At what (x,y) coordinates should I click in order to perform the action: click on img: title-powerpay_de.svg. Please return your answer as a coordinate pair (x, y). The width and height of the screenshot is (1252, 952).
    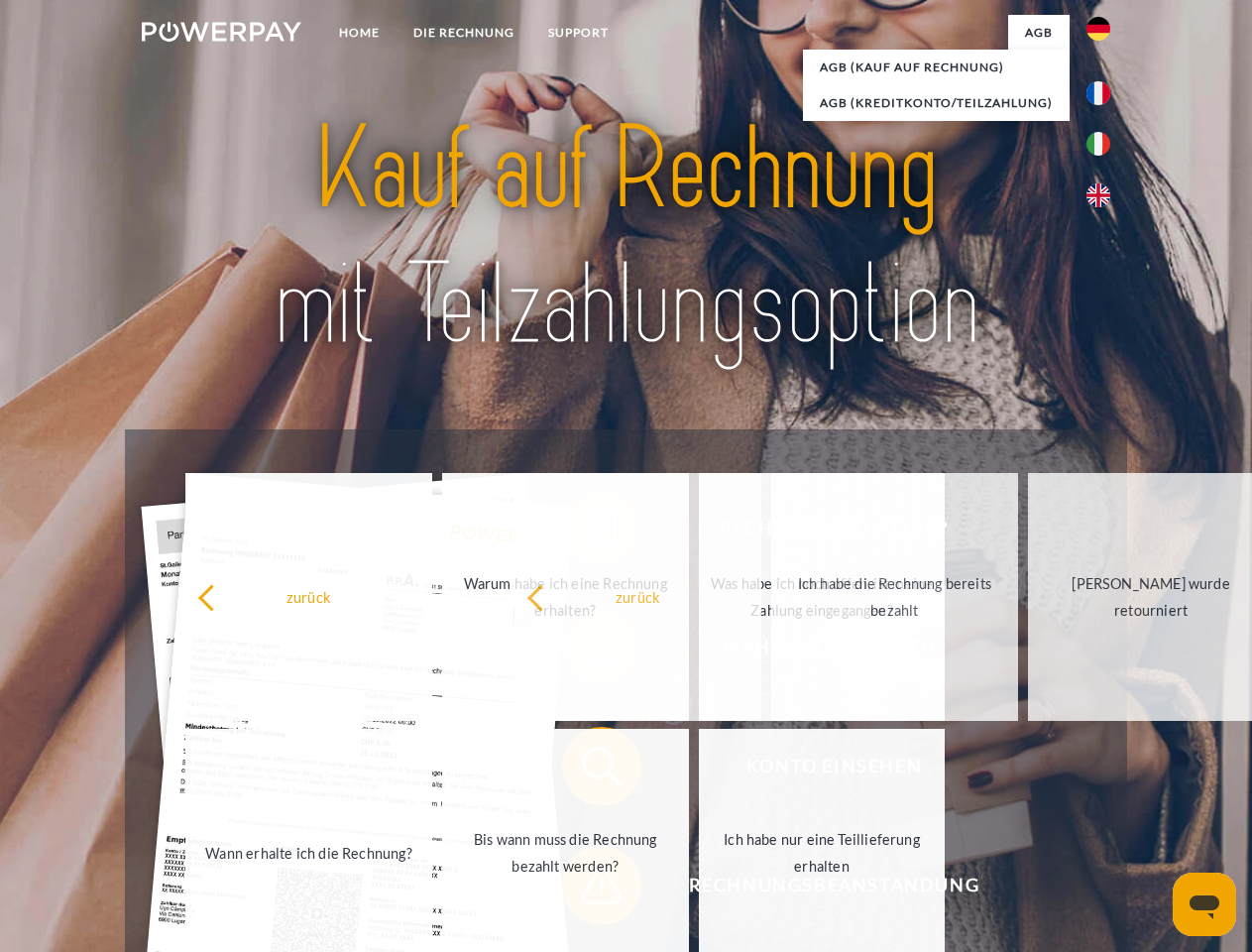
    Looking at the image, I should click on (626, 237).